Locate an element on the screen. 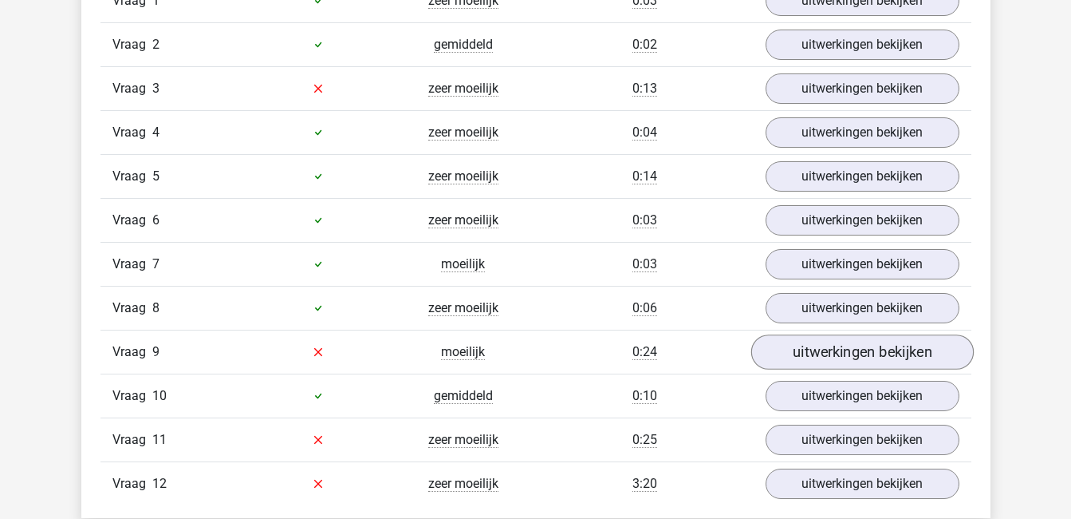  span: 6 is located at coordinates (156, 219).